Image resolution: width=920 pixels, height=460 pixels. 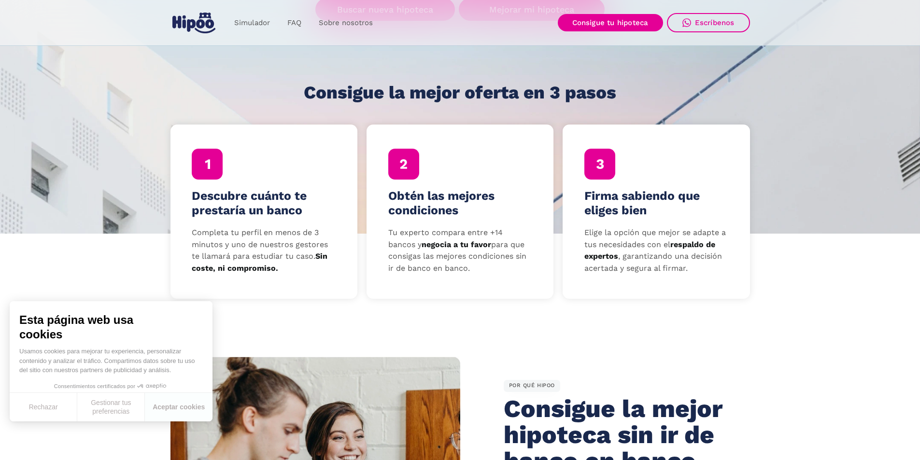 What do you see at coordinates (264, 251) in the screenshot?
I see `p: Completa tu perfil en menos de 3 minutos y uno de nuestros gestores te llamará para estudiar tu c...` at bounding box center [264, 251].